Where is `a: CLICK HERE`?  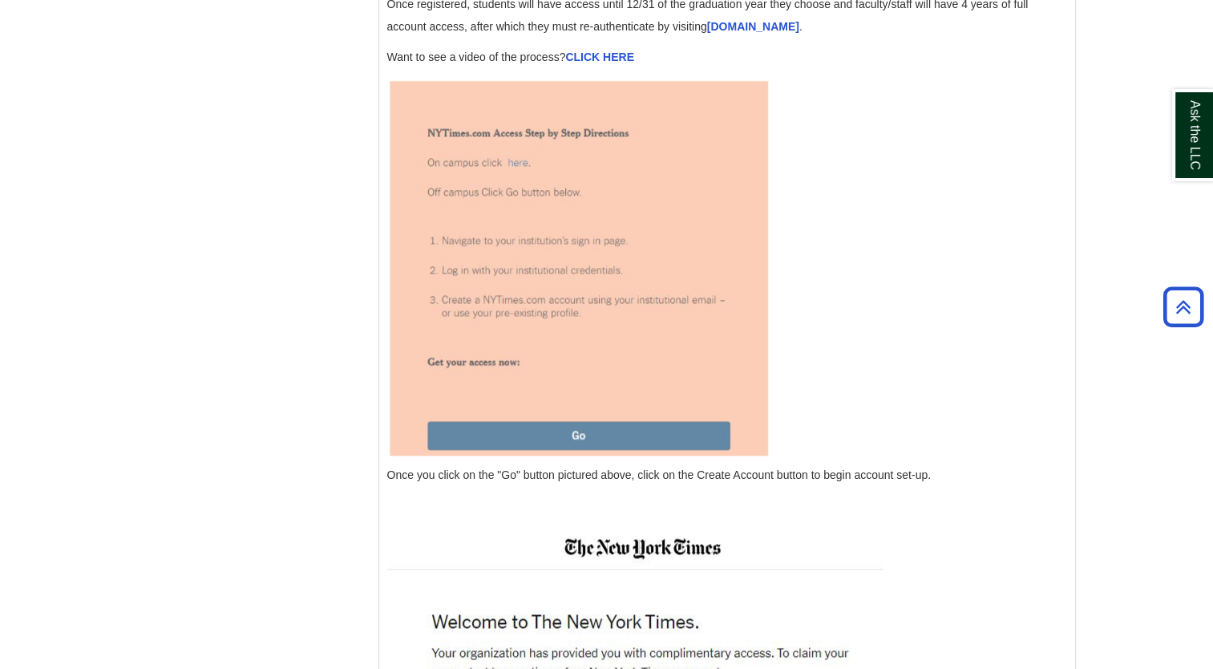 a: CLICK HERE is located at coordinates (600, 57).